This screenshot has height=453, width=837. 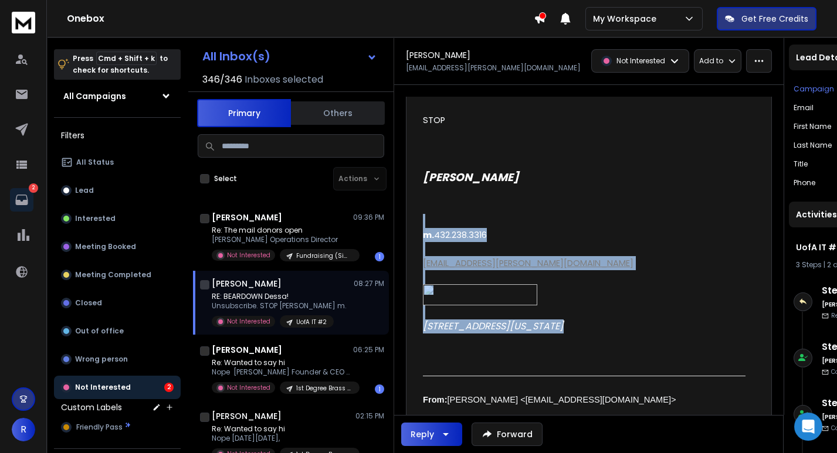 I want to click on p: Lead, so click(x=84, y=191).